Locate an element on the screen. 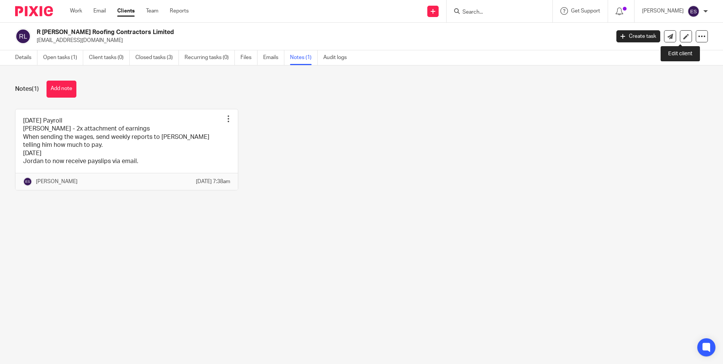 The height and width of the screenshot is (364, 723). a: Open tasks (1) is located at coordinates (63, 57).